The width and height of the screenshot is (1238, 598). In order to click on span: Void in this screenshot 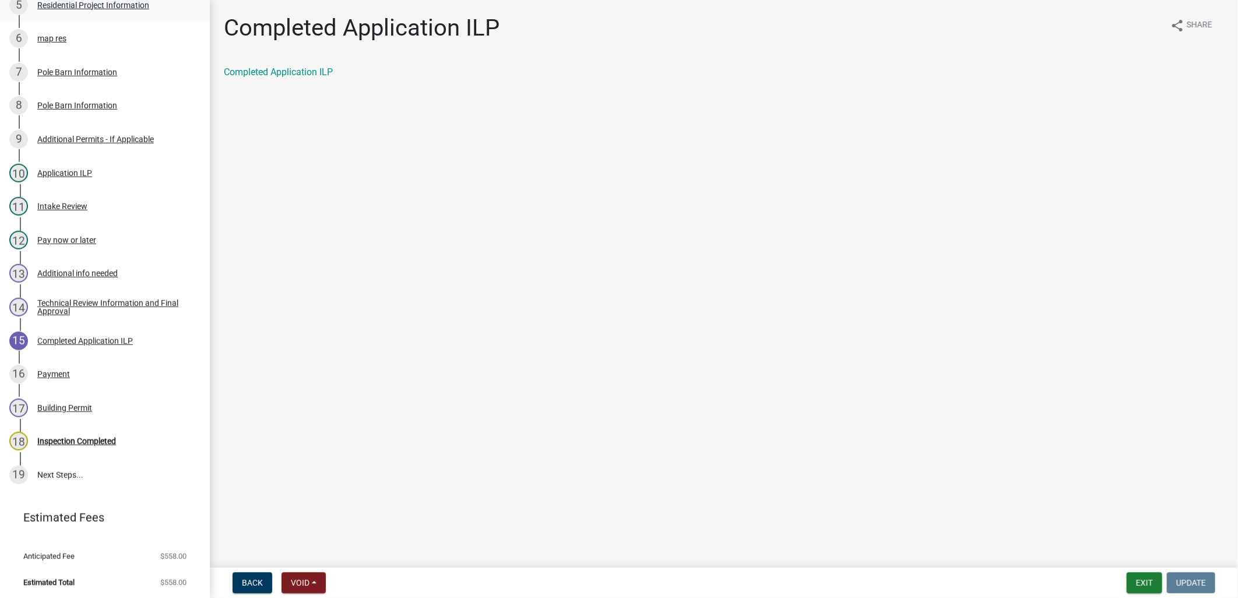, I will do `click(300, 583)`.